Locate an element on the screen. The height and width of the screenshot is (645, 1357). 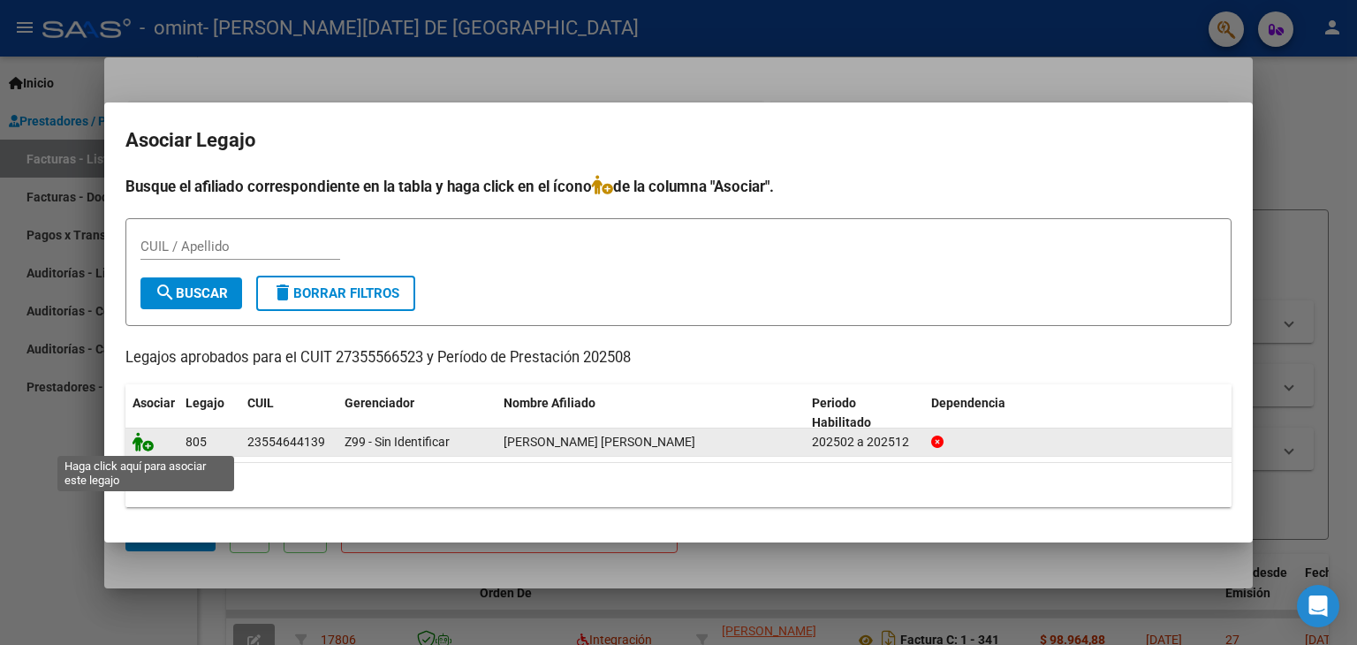
datatable-header-cell: Nombre Afiliado is located at coordinates (650, 413).